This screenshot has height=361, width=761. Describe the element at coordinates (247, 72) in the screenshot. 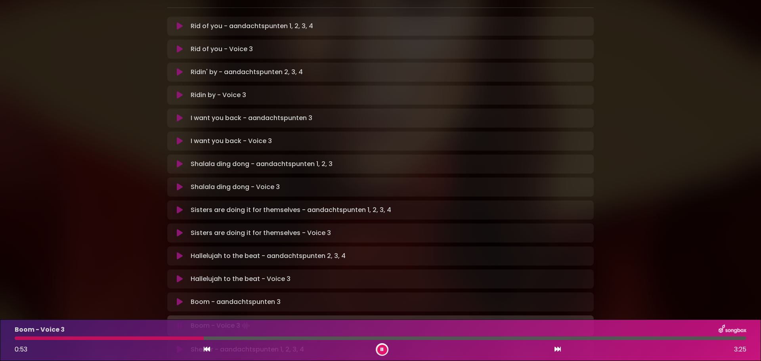

I see `p: Ridin' by - aandachtspunten 2, 3, 4` at that location.